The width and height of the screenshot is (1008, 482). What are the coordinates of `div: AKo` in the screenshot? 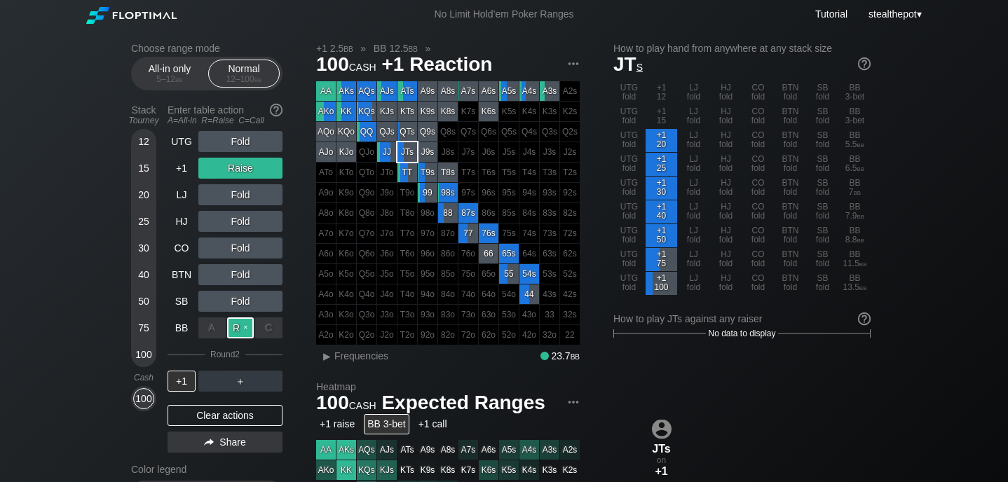 It's located at (326, 111).